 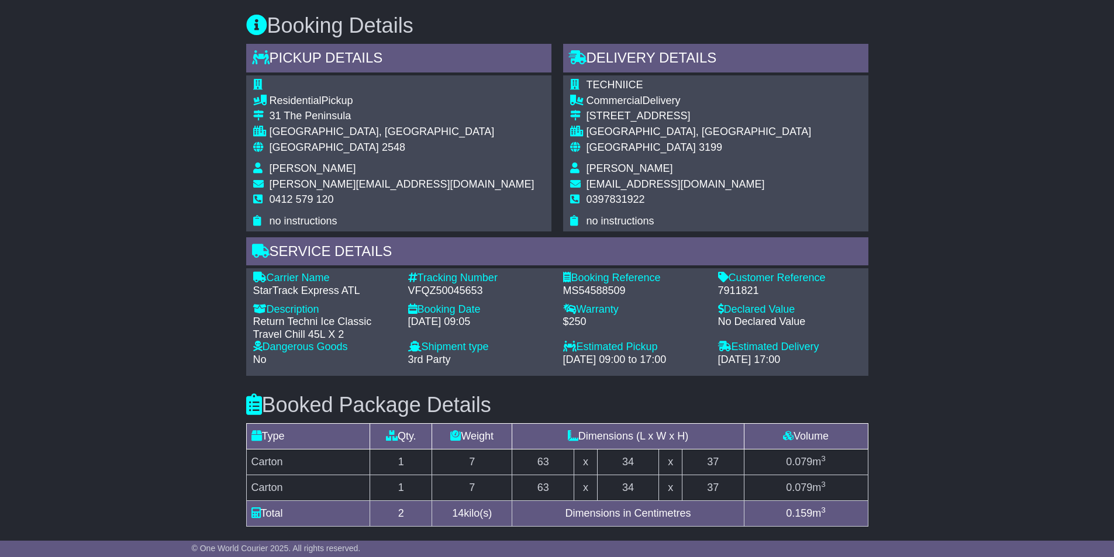 I want to click on td: Dimensions (L x W x H), so click(x=628, y=437).